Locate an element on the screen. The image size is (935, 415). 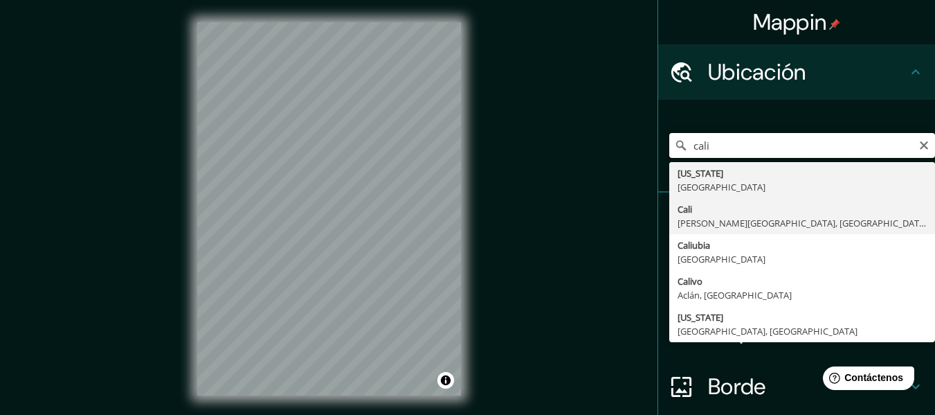
div: Estilo is located at coordinates (797, 275).